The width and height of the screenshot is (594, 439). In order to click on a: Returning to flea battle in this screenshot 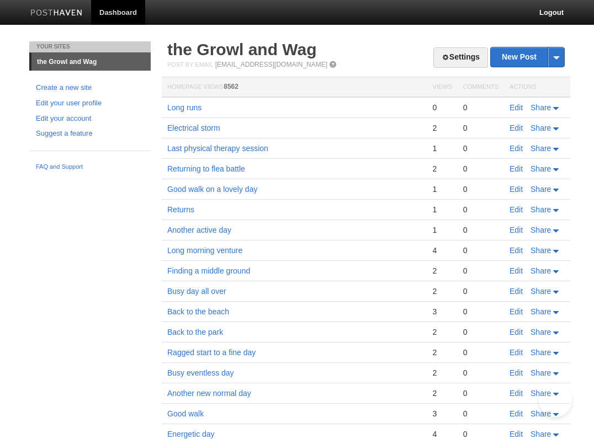, I will do `click(206, 169)`.